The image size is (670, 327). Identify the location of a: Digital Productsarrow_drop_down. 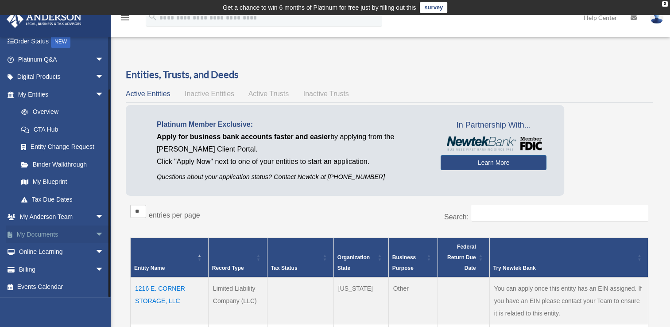
(62, 77).